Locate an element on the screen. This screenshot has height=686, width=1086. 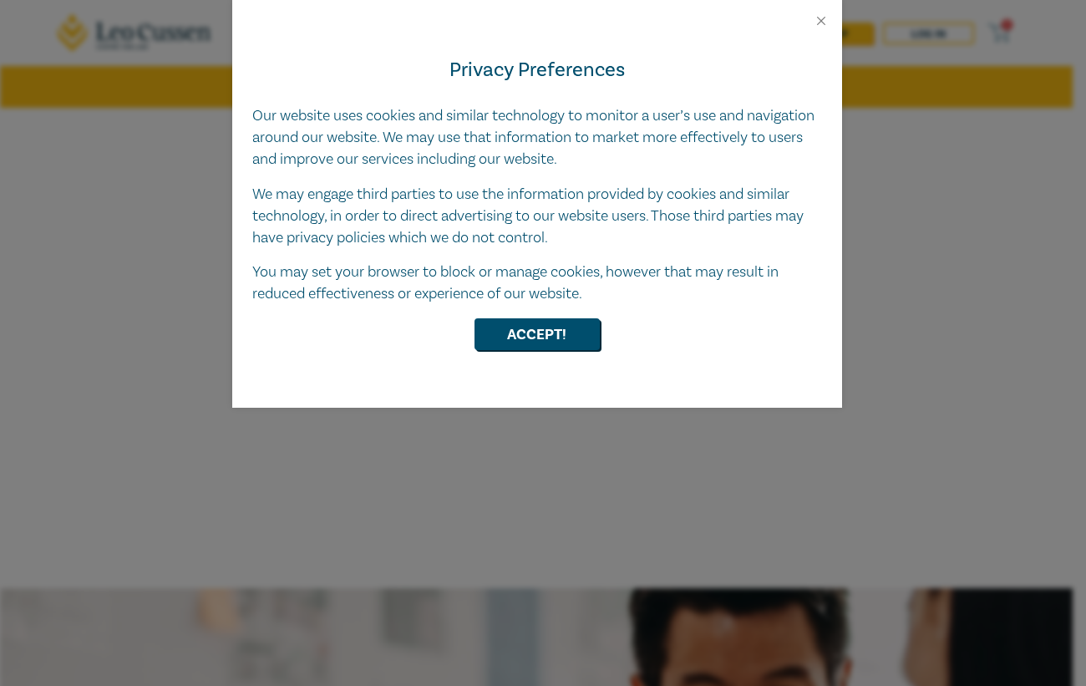
p: You may set your browser to block or manage cookies, however that may result in reduced effective... is located at coordinates (537, 283).